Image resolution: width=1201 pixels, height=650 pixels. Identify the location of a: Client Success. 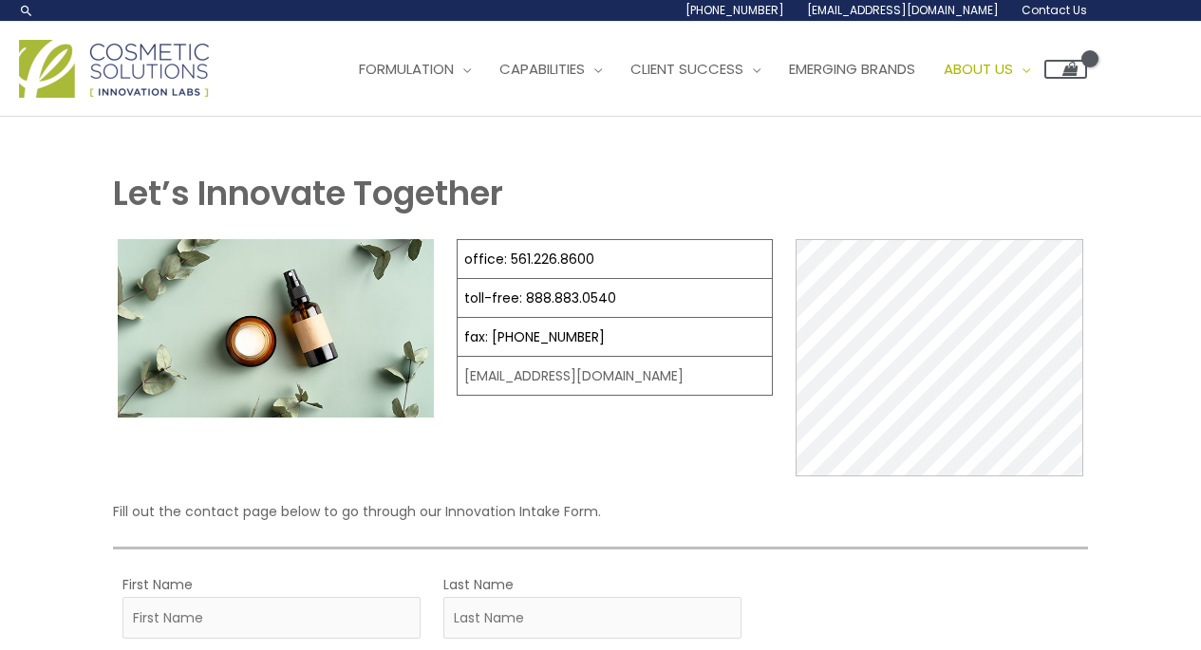
(695, 69).